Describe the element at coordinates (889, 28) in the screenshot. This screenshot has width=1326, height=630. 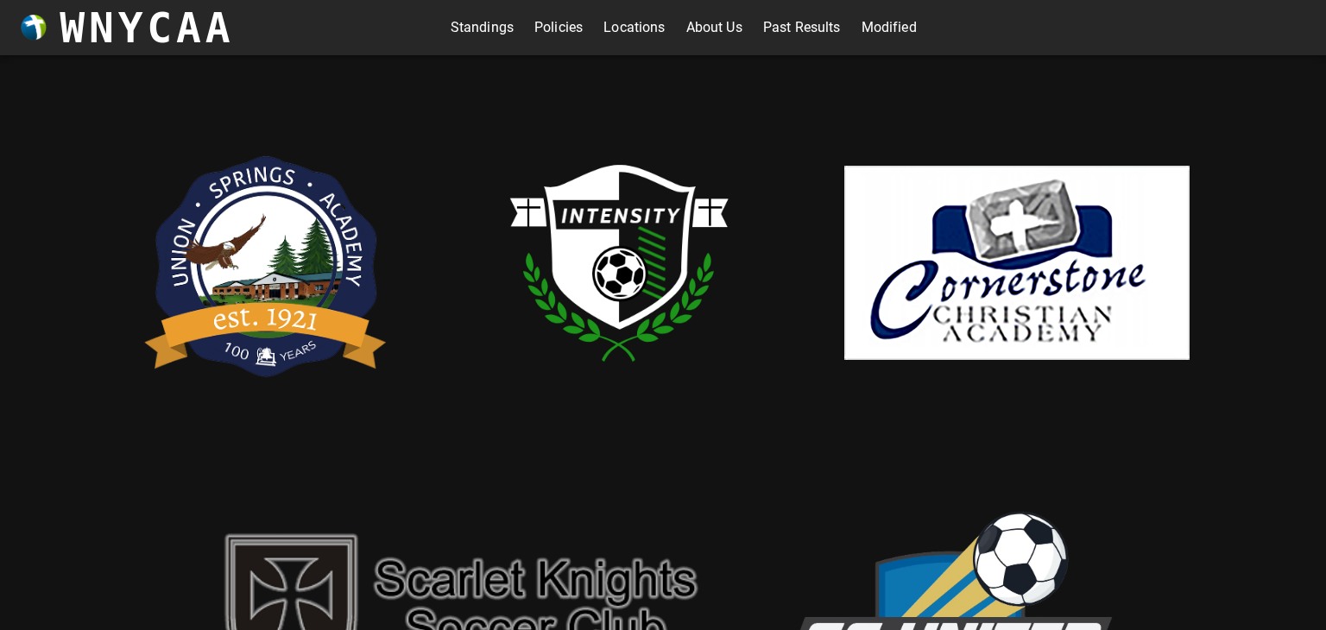
I see `a: Modified` at that location.